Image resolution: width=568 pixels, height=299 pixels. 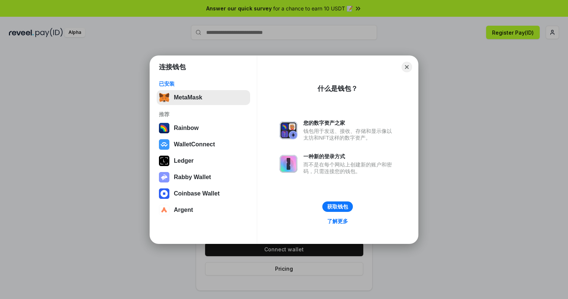 What do you see at coordinates (203, 84) in the screenshot?
I see `div: 已安装` at bounding box center [203, 84].